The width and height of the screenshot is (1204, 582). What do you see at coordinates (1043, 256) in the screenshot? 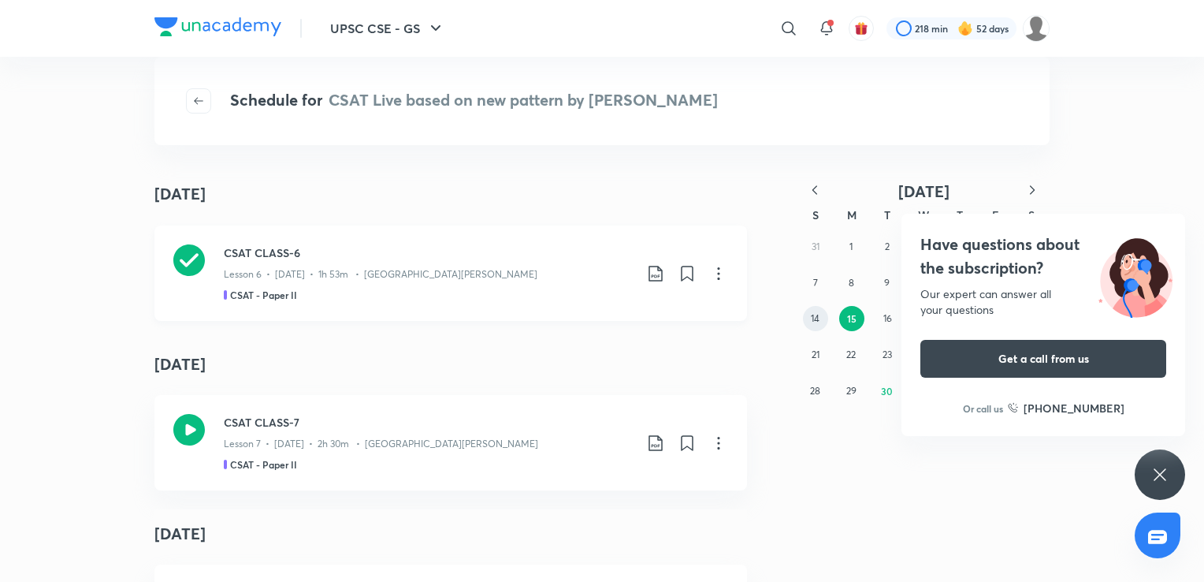
I see `h4: Have questions about the subscription?` at bounding box center [1043, 256].